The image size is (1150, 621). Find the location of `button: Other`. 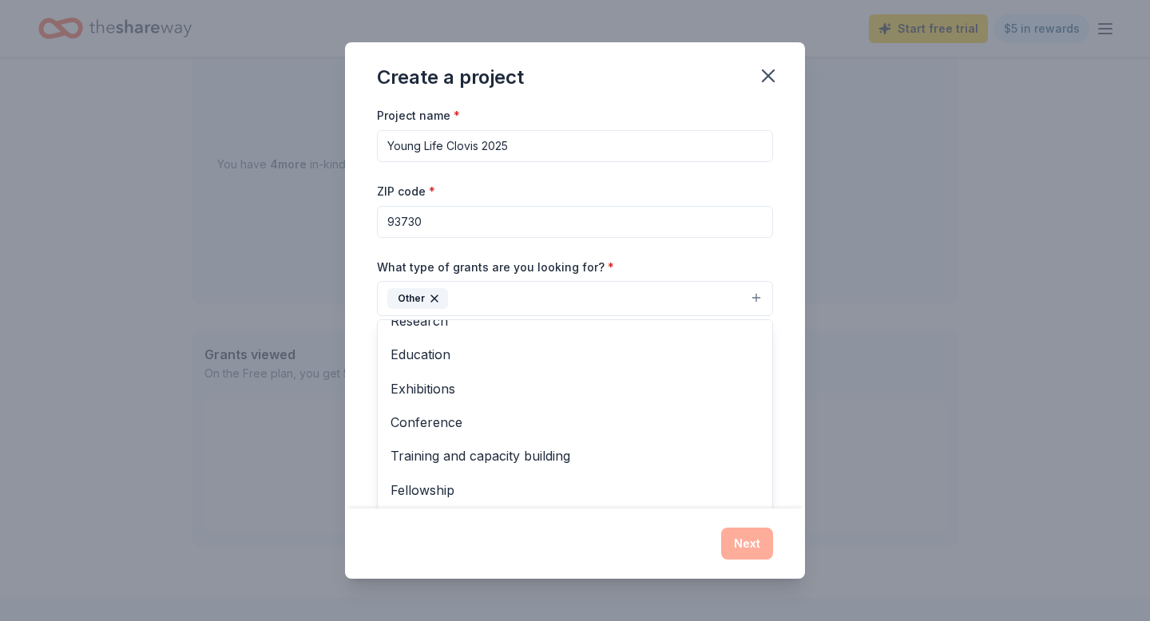

button: Other is located at coordinates (575, 299).